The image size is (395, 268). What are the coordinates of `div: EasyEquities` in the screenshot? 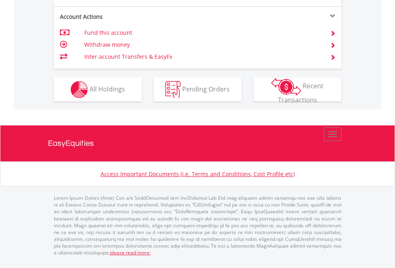 It's located at (198, 143).